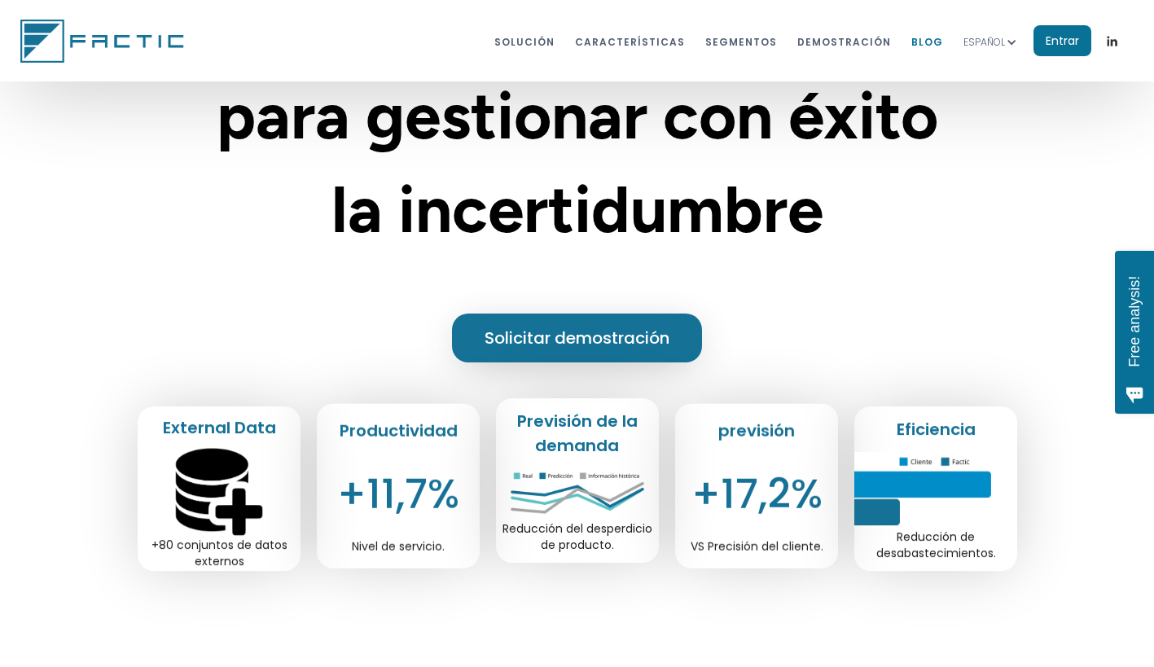  What do you see at coordinates (927, 41) in the screenshot?
I see `a: BLOG` at bounding box center [927, 41].